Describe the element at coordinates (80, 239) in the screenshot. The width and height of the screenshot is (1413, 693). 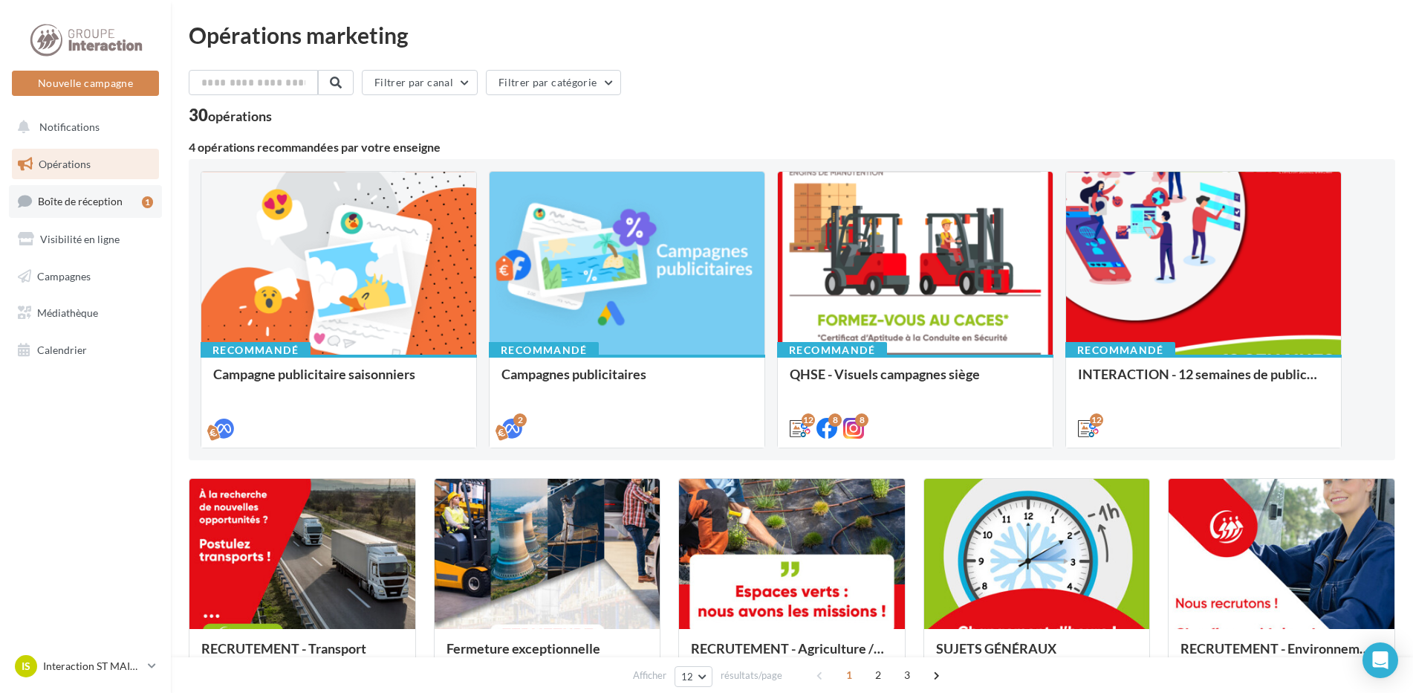
I see `span: Visibilité en ligne` at that location.